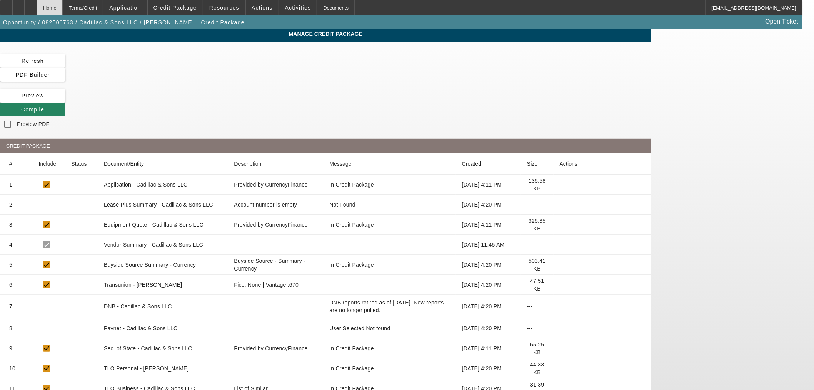 This screenshot has height=390, width=814. I want to click on mat-header-cell: Include, so click(49, 164).